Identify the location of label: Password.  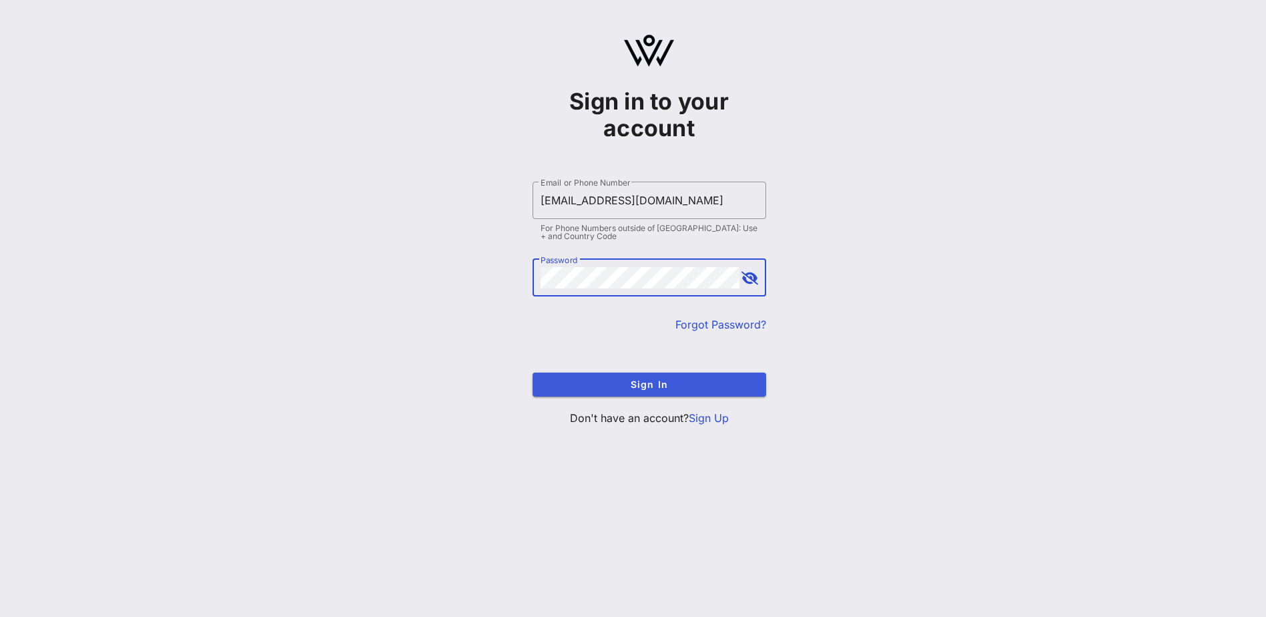
(559, 260).